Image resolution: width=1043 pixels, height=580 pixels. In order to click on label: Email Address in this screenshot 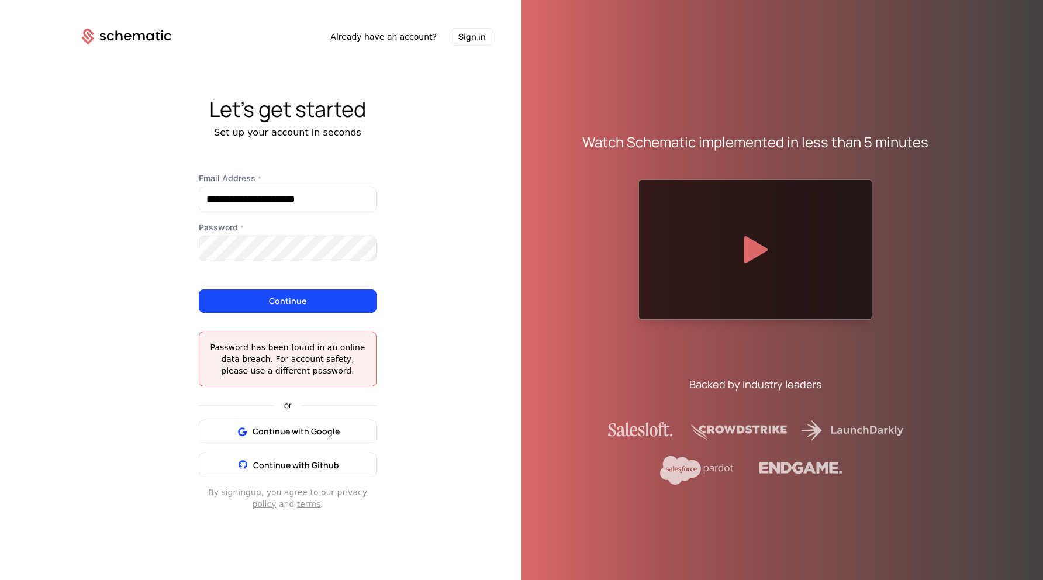, I will do `click(288, 178)`.